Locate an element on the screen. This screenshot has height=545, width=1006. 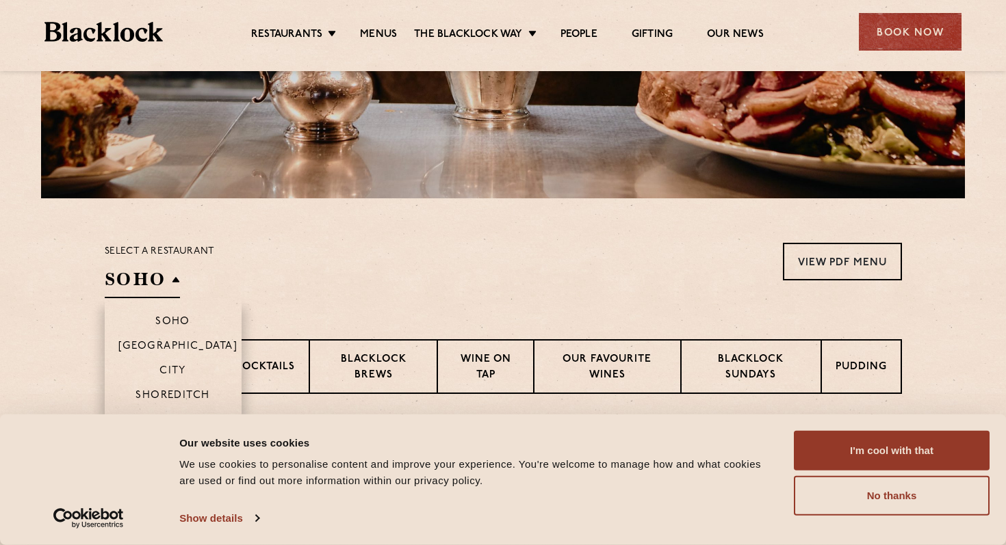
div: Our website uses cookies is located at coordinates (478, 443).